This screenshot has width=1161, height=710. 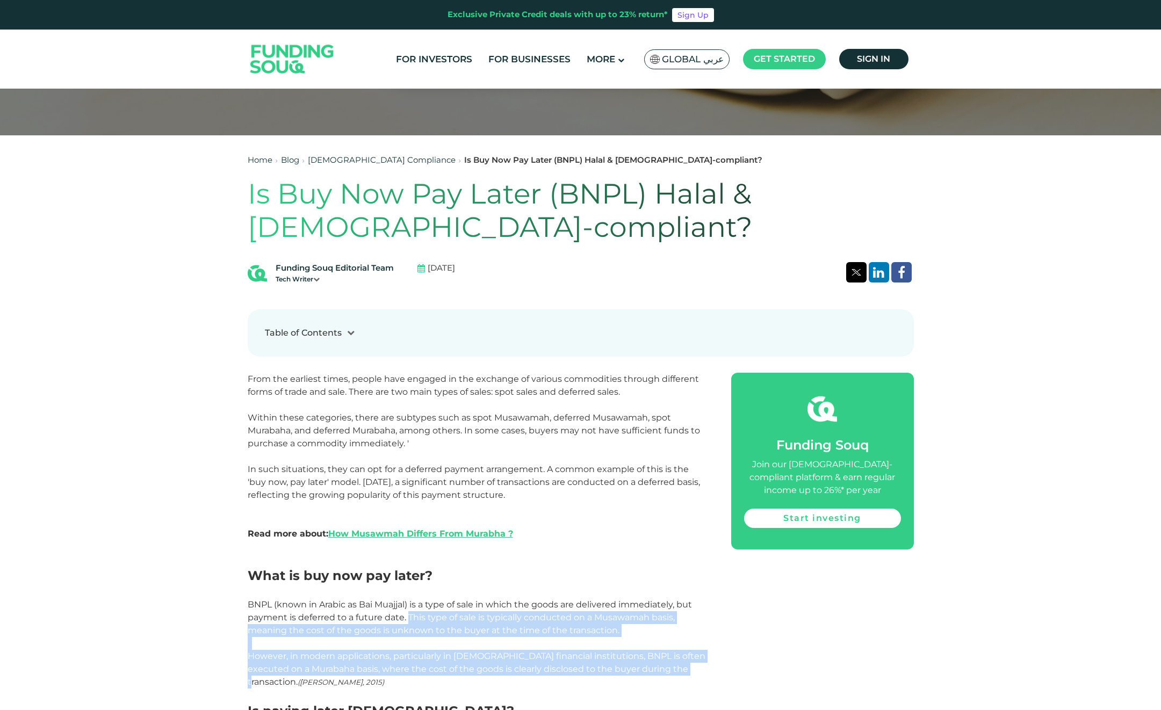 I want to click on span: Get started, so click(x=784, y=59).